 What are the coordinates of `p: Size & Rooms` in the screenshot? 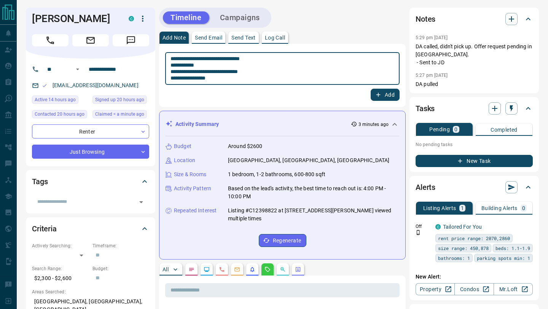 It's located at (190, 174).